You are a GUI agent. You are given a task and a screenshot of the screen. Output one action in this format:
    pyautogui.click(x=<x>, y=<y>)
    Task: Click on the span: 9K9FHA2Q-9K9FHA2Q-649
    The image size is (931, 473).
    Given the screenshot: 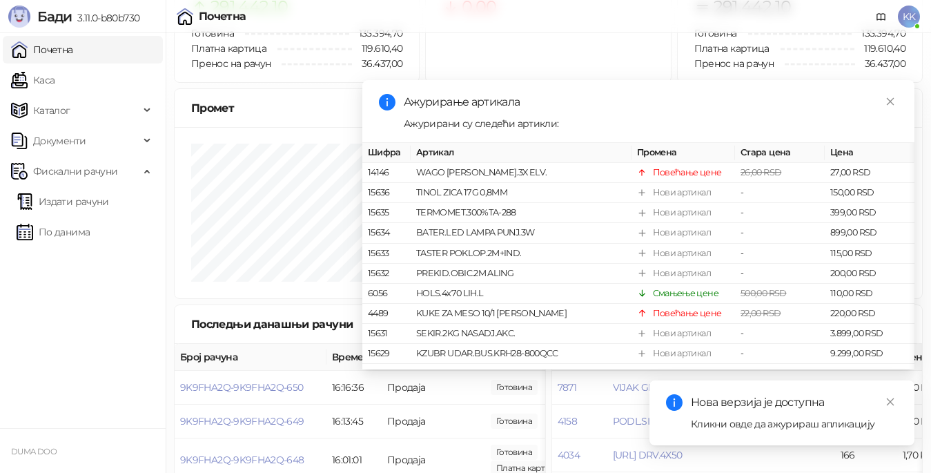 What is the action you would take?
    pyautogui.click(x=242, y=421)
    